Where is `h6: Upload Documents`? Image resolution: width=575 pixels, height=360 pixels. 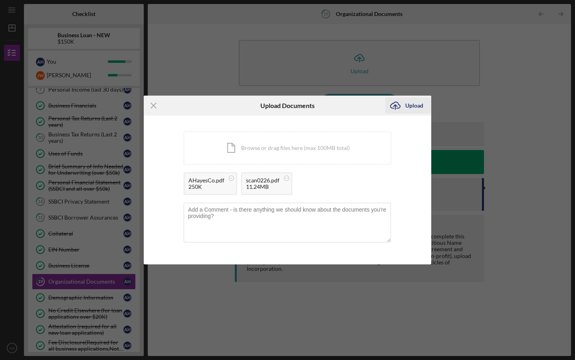
h6: Upload Documents is located at coordinates (288, 106).